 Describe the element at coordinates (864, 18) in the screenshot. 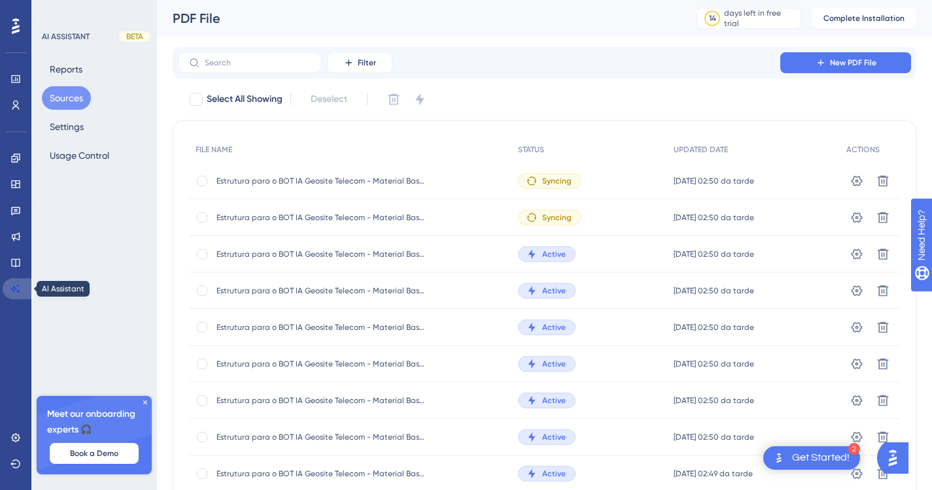

I see `span: Complete Installation` at that location.